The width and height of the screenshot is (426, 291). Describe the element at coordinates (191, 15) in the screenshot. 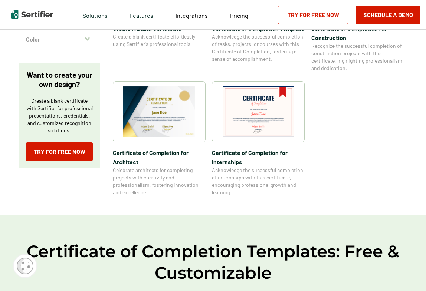

I see `span: Integrations` at that location.